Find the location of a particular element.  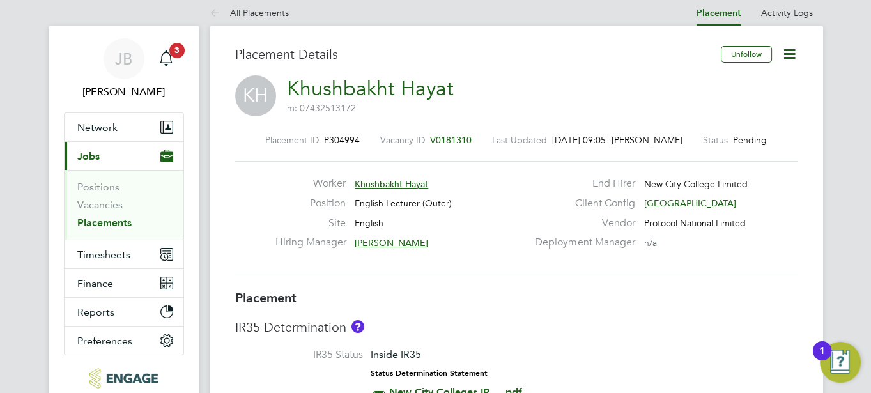

a: Positions is located at coordinates (98, 187).